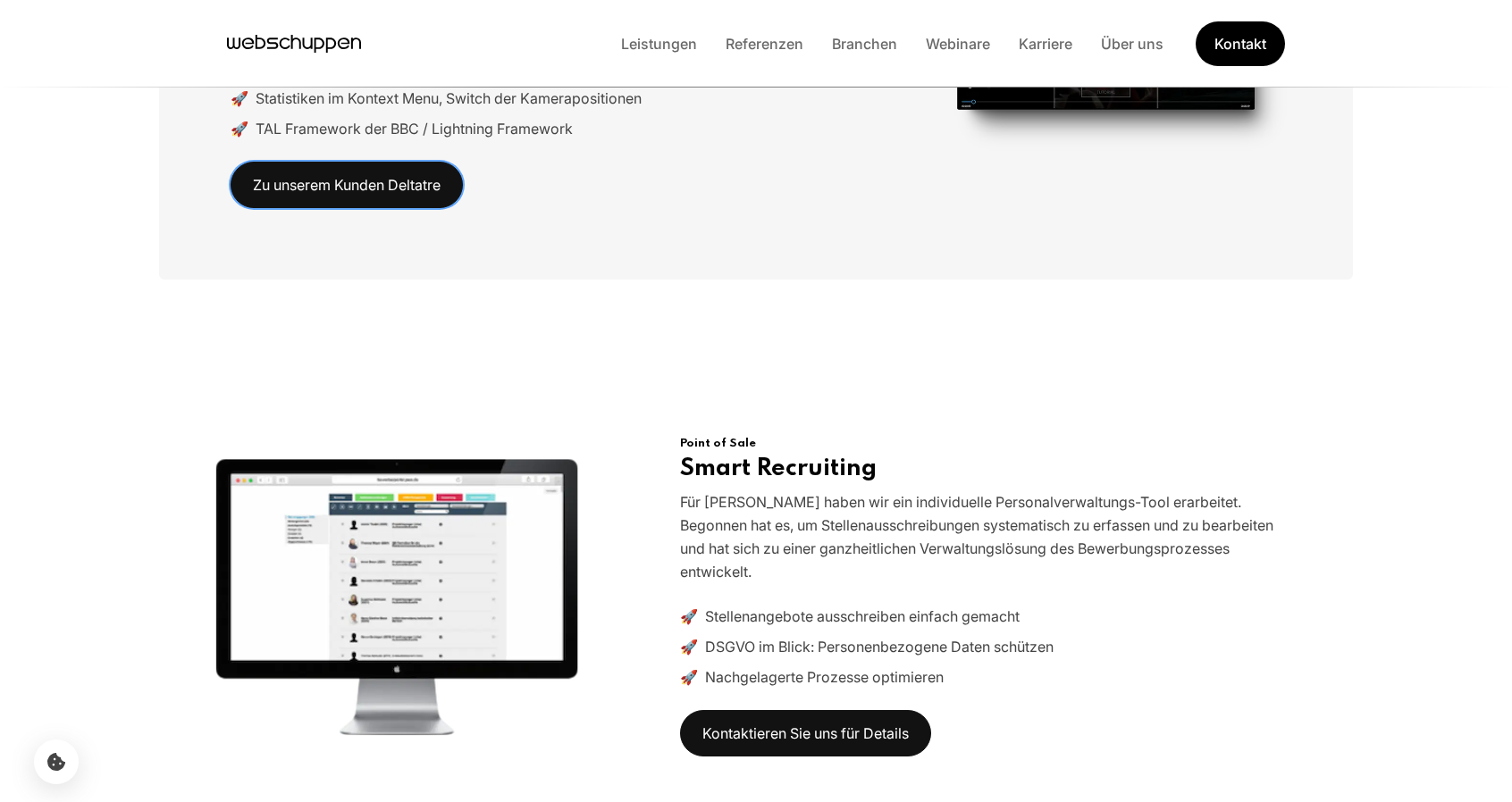 This screenshot has width=1512, height=802. Describe the element at coordinates (1045, 44) in the screenshot. I see `a: Karriere` at that location.